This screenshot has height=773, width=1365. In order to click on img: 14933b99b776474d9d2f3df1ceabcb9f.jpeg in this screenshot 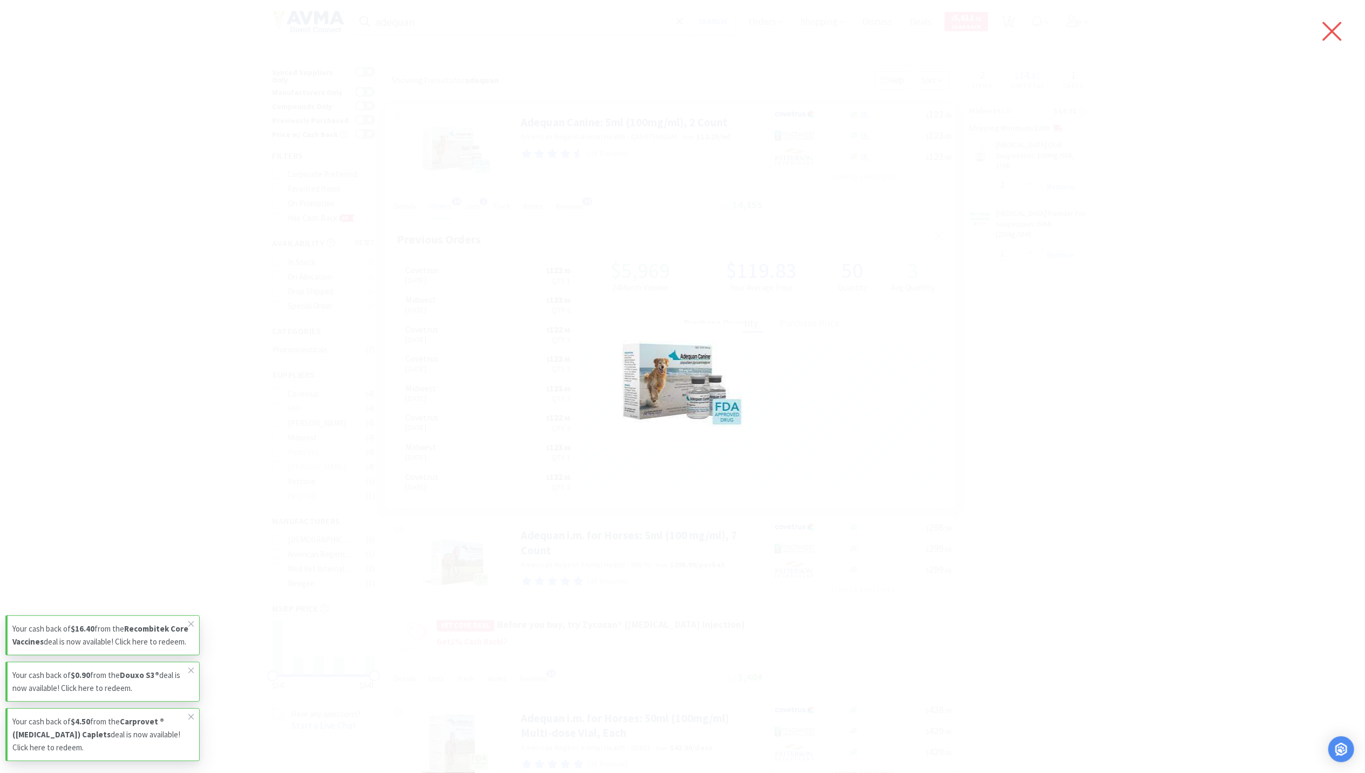, I will do `click(682, 384)`.